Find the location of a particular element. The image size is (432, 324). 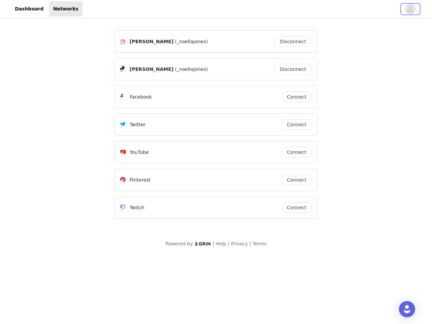

div: Open Intercom Messenger is located at coordinates (407, 309).